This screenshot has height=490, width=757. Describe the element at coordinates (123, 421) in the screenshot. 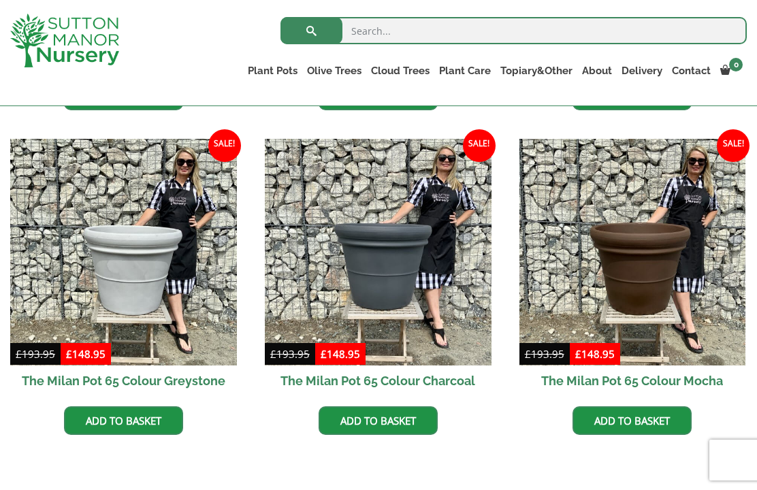

I see `a: Add to basket: “The Milan Pot 65 Colour Greystone”` at that location.